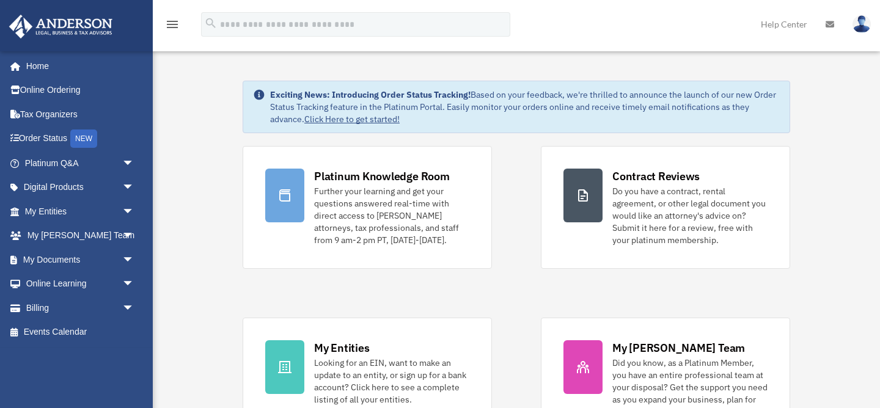  Describe the element at coordinates (81, 332) in the screenshot. I see `a: Events Calendar` at that location.